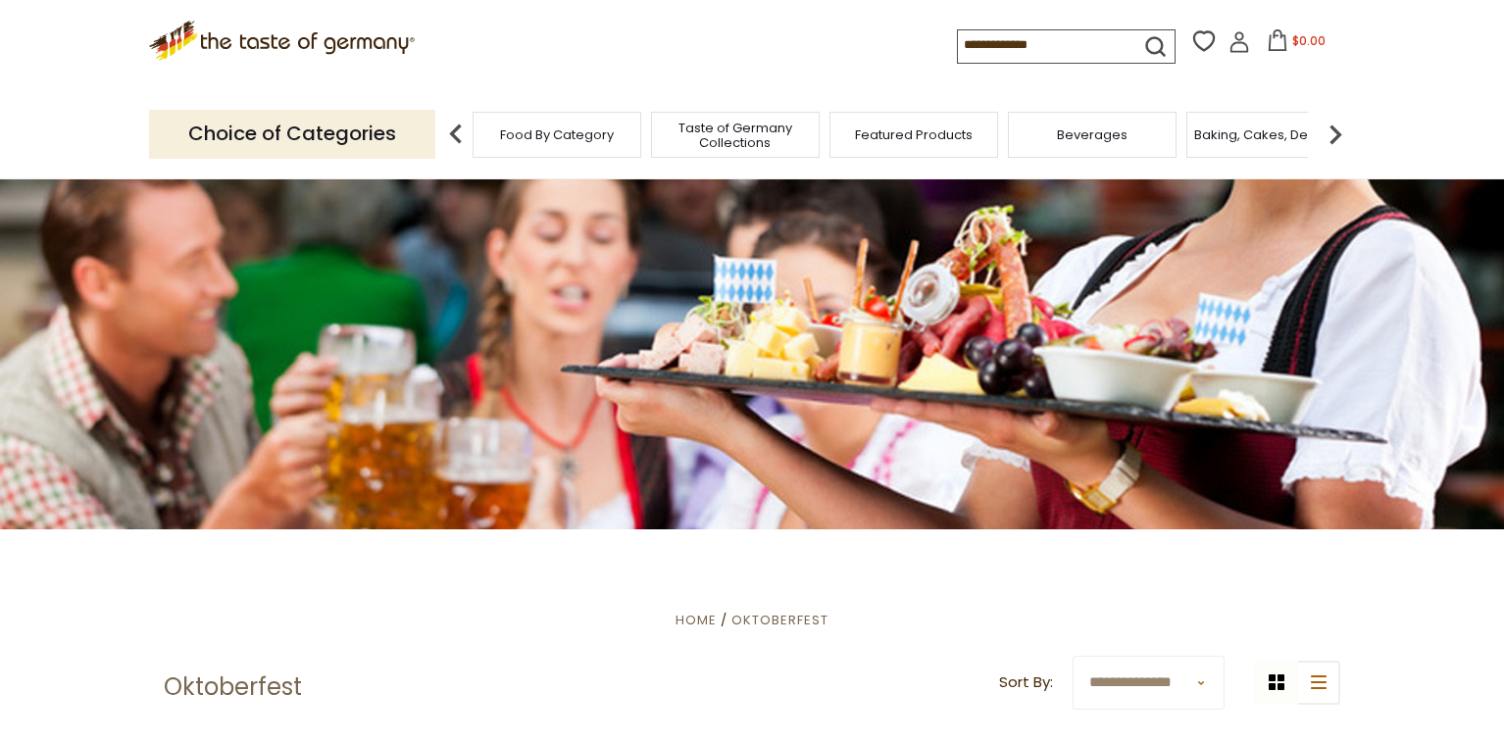 The width and height of the screenshot is (1504, 743). Describe the element at coordinates (1092, 134) in the screenshot. I see `span: Beverages` at that location.